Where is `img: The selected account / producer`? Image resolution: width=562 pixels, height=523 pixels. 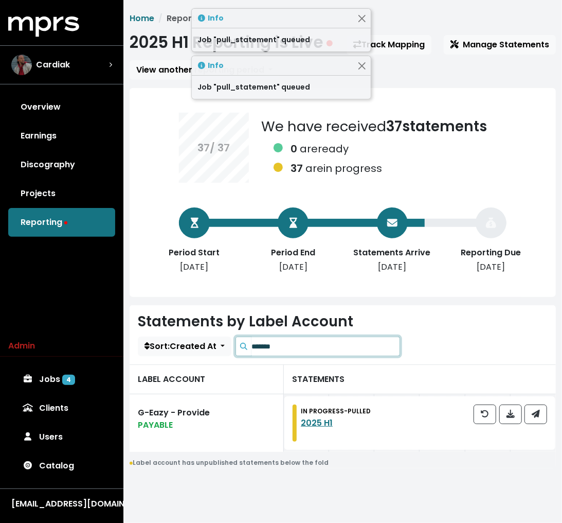 img: The selected account / producer is located at coordinates (22, 65).